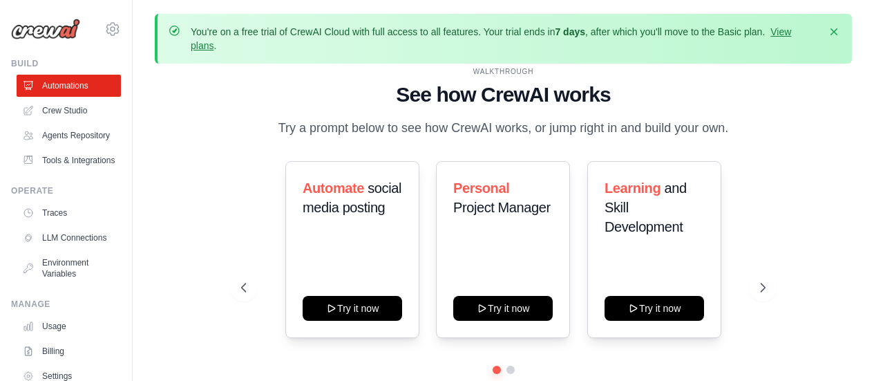  What do you see at coordinates (68, 160) in the screenshot?
I see `a: Tools & Integrations` at bounding box center [68, 160].